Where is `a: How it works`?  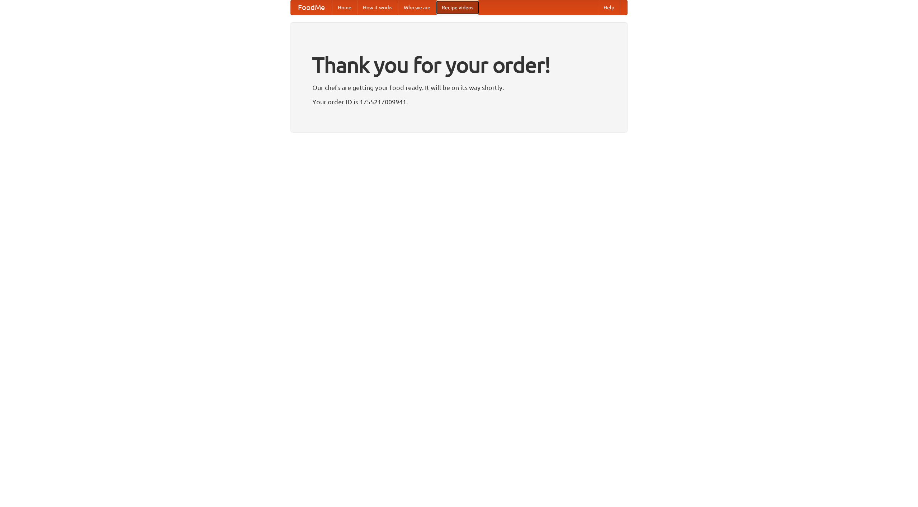 a: How it works is located at coordinates (377, 8).